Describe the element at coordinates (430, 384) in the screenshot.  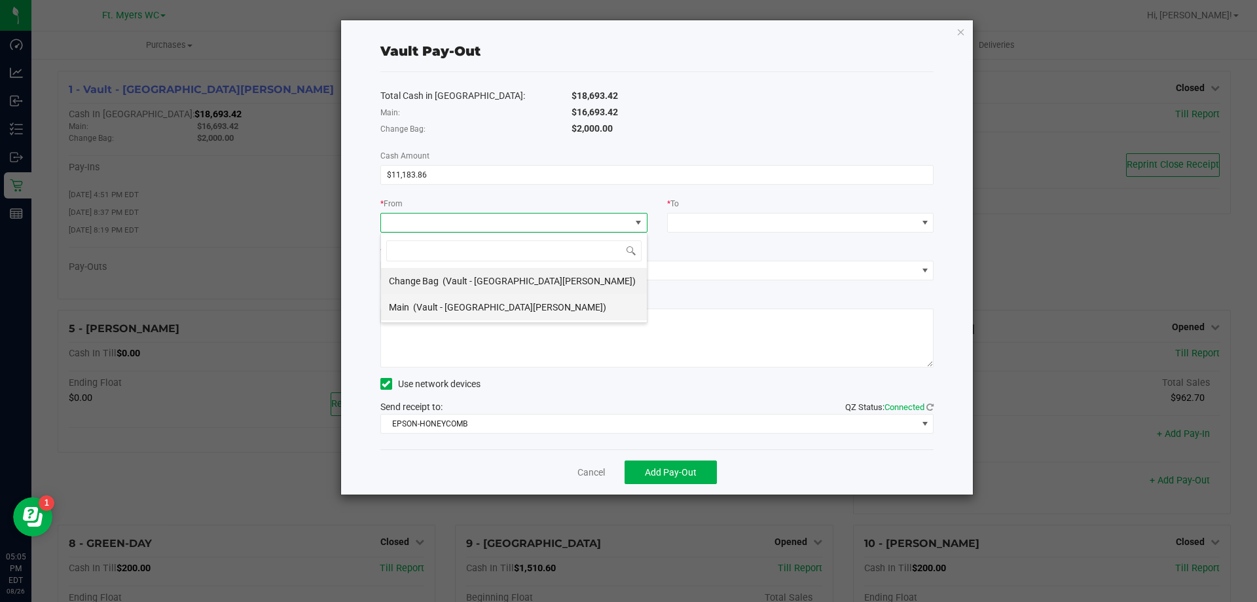
I see `label: Use network devices` at that location.